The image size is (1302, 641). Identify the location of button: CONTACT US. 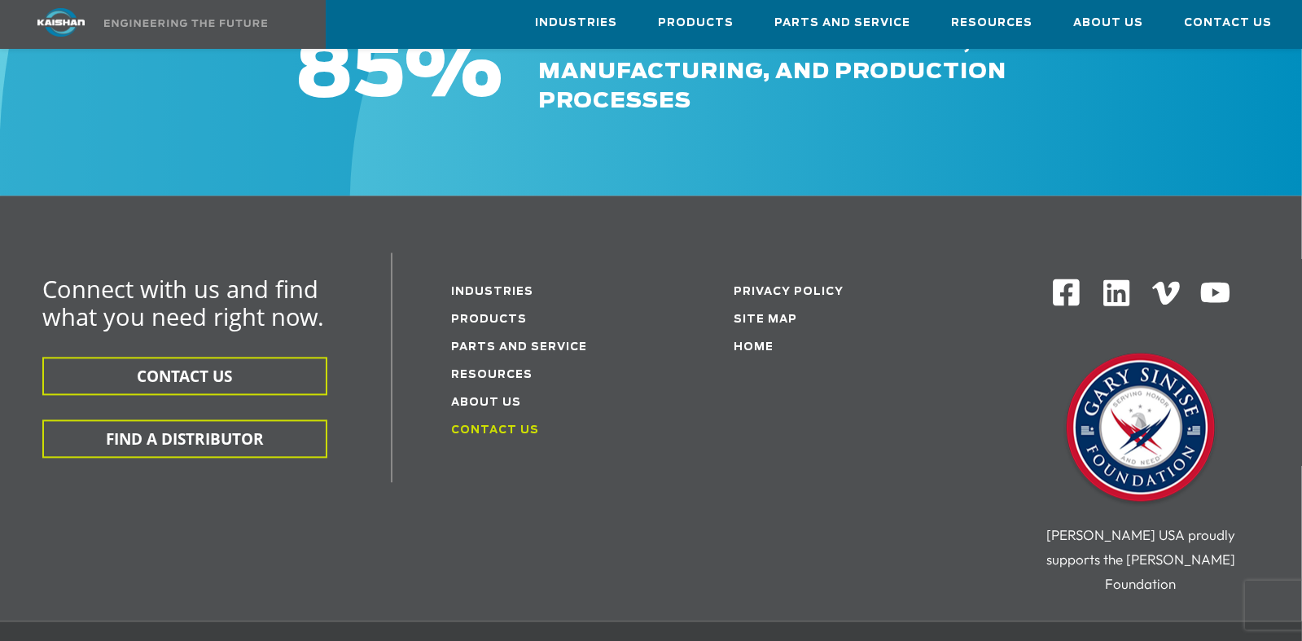
(185, 375).